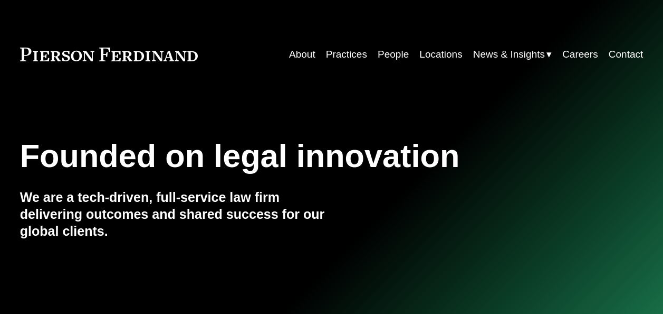 The height and width of the screenshot is (314, 663). What do you see at coordinates (581, 54) in the screenshot?
I see `a: Careers` at bounding box center [581, 54].